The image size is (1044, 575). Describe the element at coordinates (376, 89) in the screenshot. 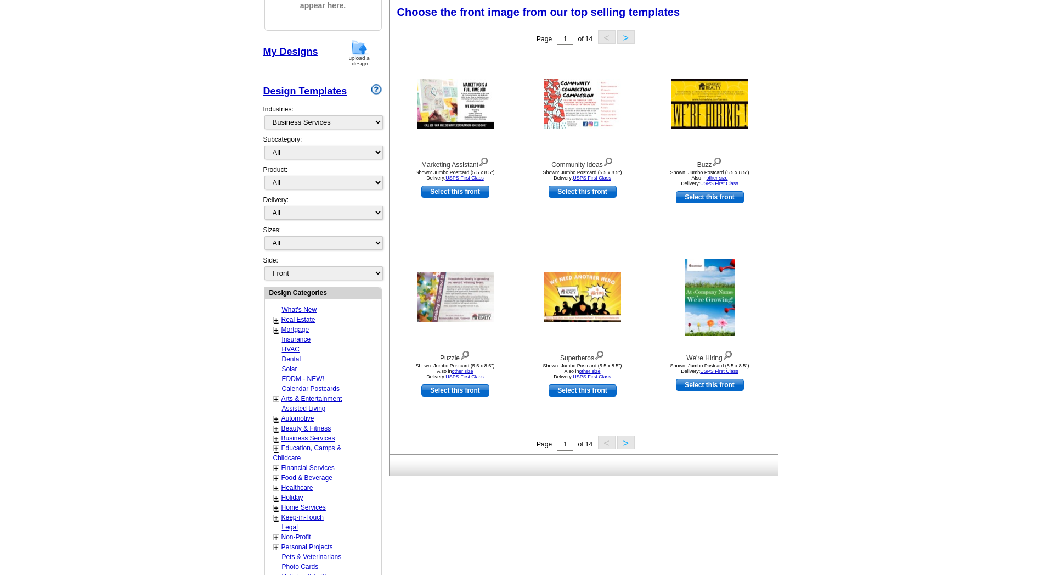

I see `img: design-wizard-help-icon.png` at that location.